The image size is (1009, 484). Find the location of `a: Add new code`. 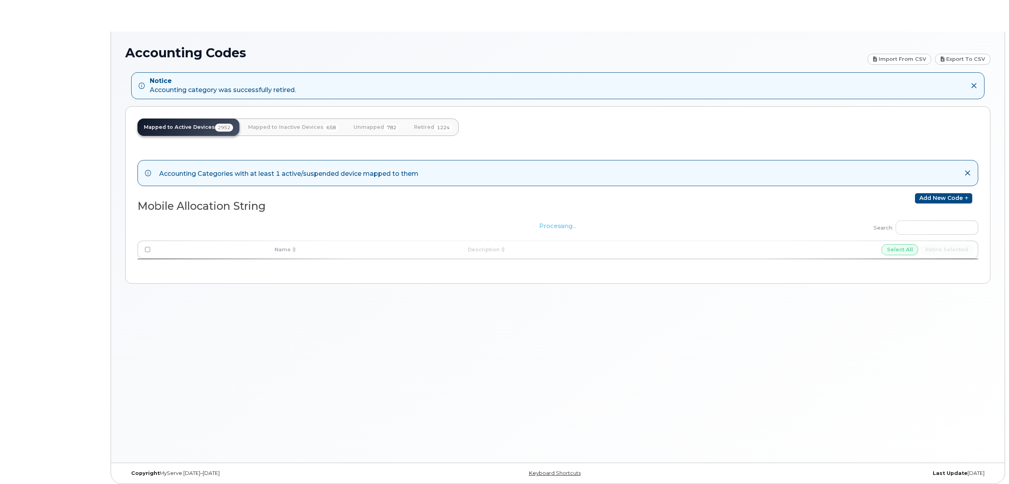

a: Add new code is located at coordinates (943, 198).